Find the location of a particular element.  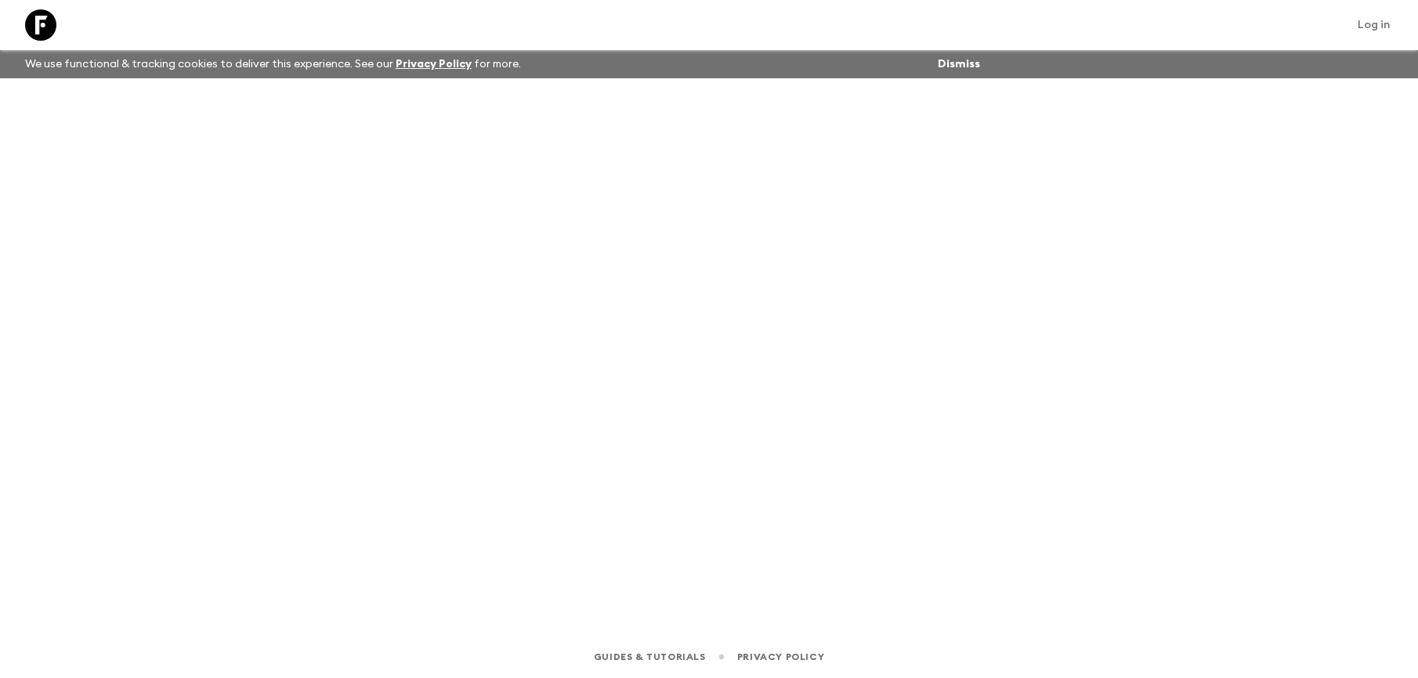

a: Guides & Tutorials is located at coordinates (649, 657).